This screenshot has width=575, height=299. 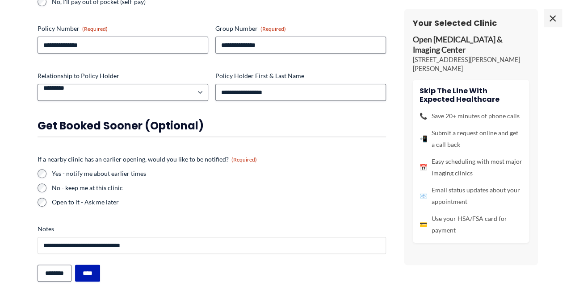 What do you see at coordinates (471, 95) in the screenshot?
I see `h4: Skip the line with Expected Healthcare` at bounding box center [471, 95].